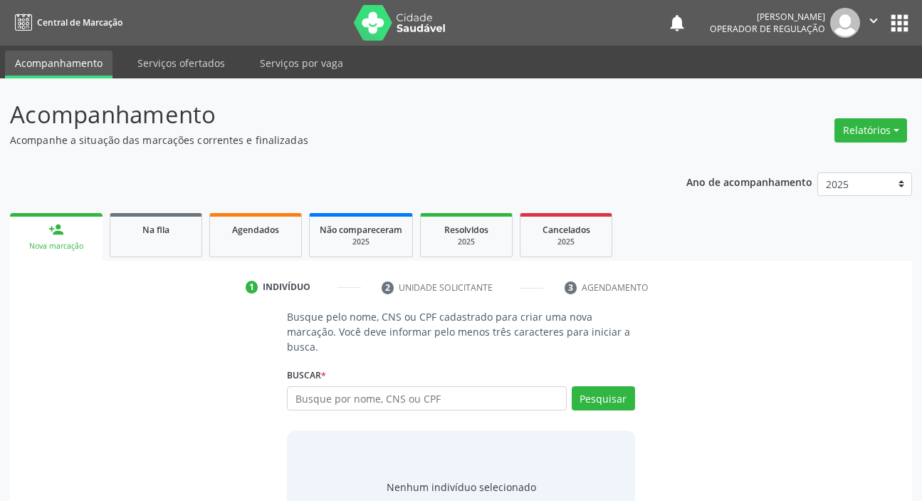  I want to click on a: Acompanhamento, so click(58, 64).